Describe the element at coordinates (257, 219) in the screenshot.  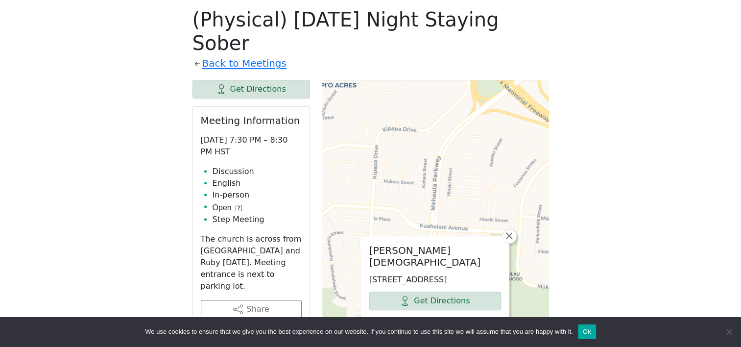
I see `li: Step Meeting` at that location.